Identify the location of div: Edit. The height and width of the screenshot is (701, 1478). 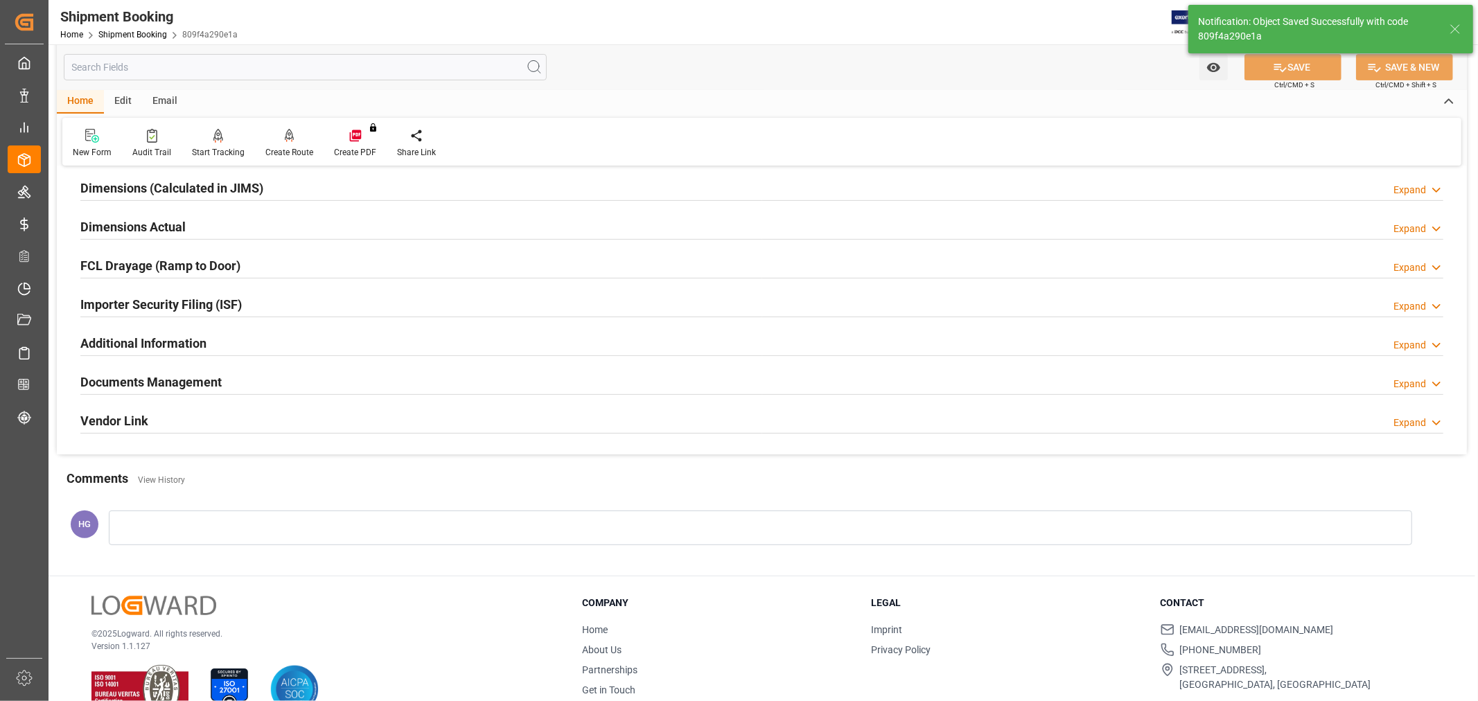
(123, 102).